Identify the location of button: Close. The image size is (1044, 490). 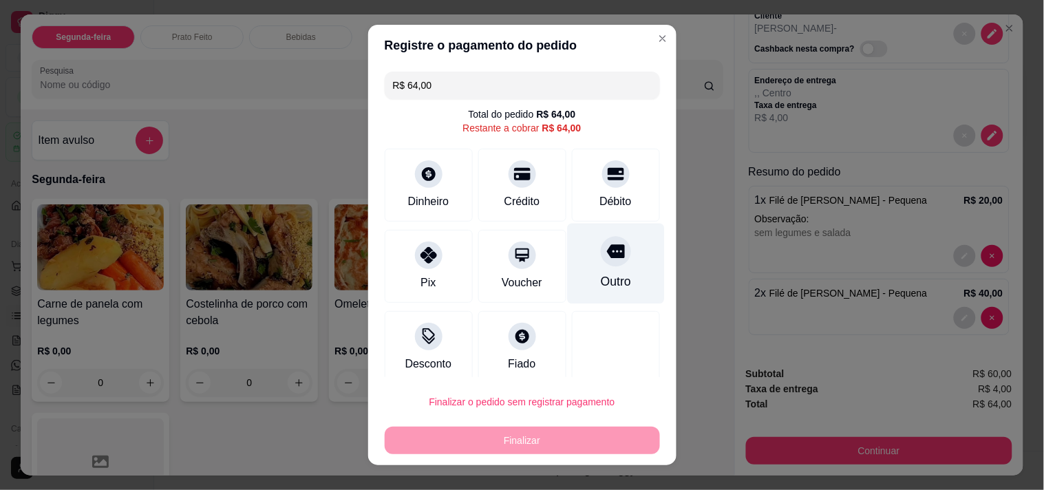
(663, 39).